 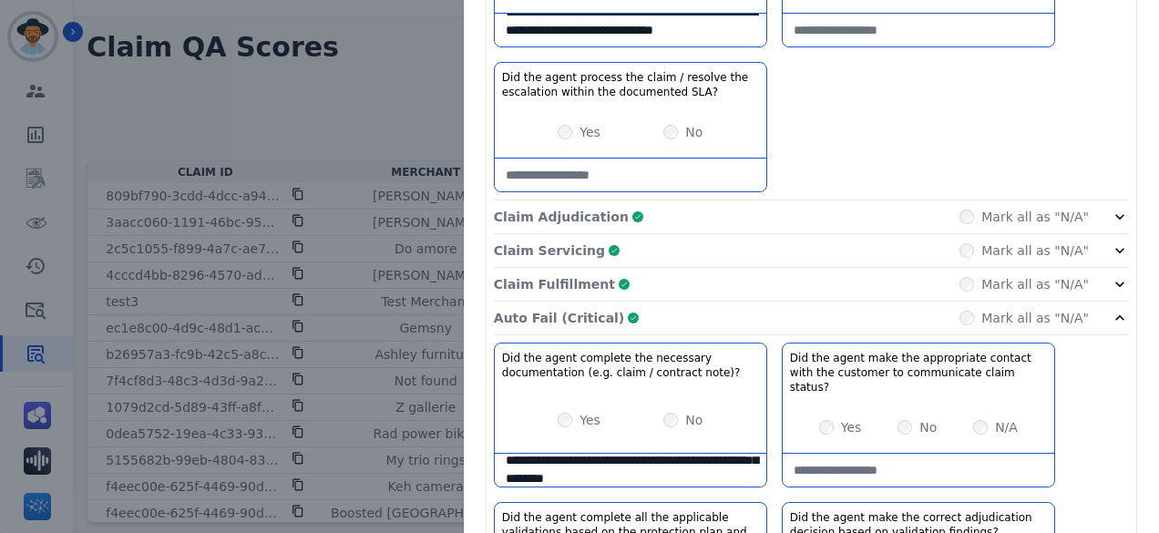 What do you see at coordinates (631, 365) in the screenshot?
I see `h3: Did the agent complete the necessary documentation (e.g. claim / contract note)?` at bounding box center [631, 365].